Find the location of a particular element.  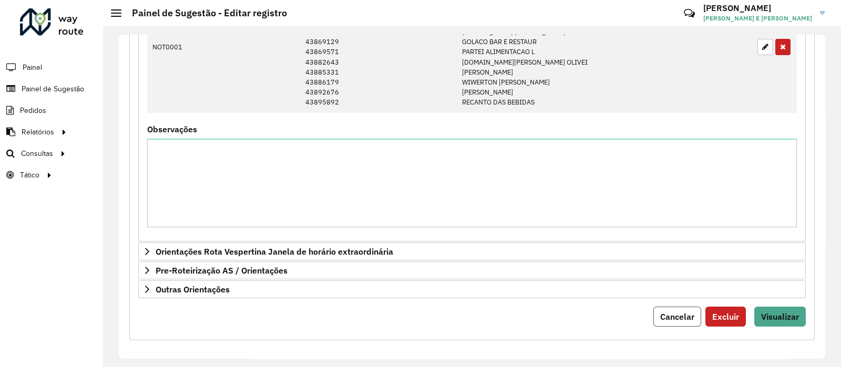

button: Cancelar is located at coordinates (677, 317).